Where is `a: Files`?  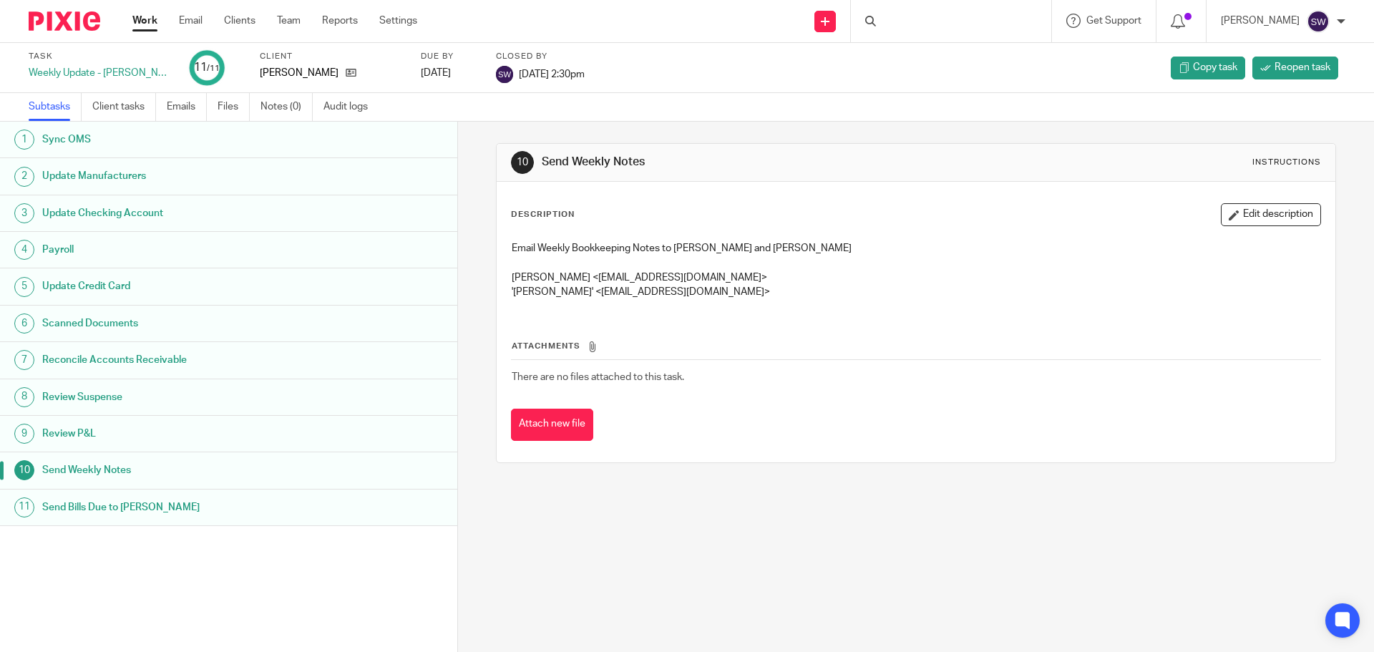
a: Files is located at coordinates (233, 107).